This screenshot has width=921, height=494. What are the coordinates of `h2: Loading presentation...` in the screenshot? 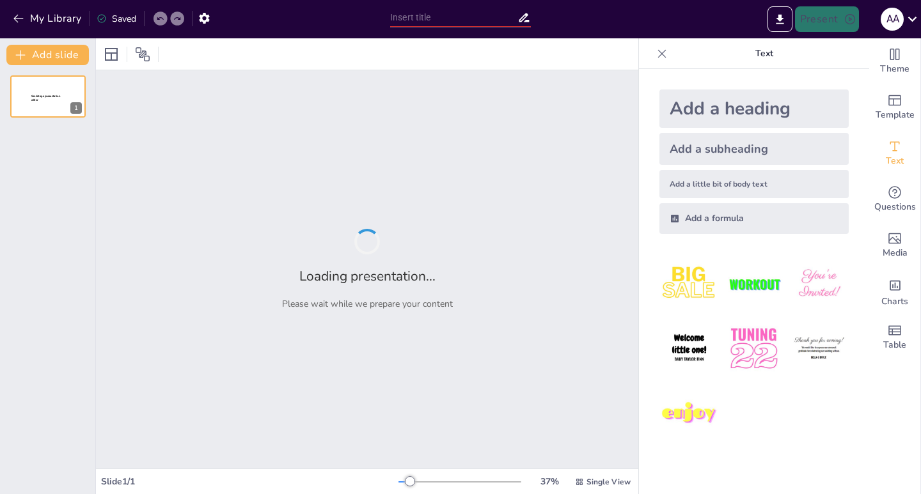 It's located at (367, 276).